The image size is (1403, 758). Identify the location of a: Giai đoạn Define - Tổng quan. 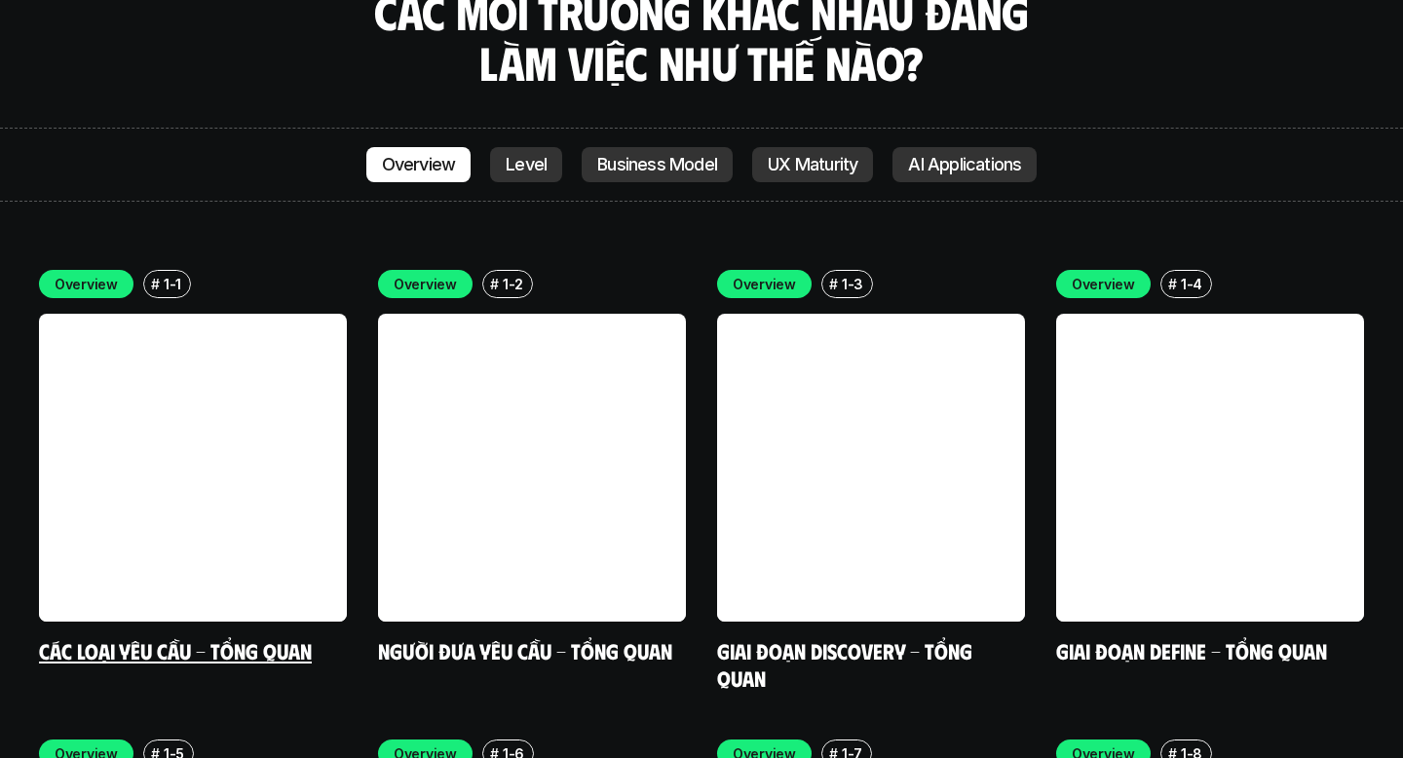
(1192, 650).